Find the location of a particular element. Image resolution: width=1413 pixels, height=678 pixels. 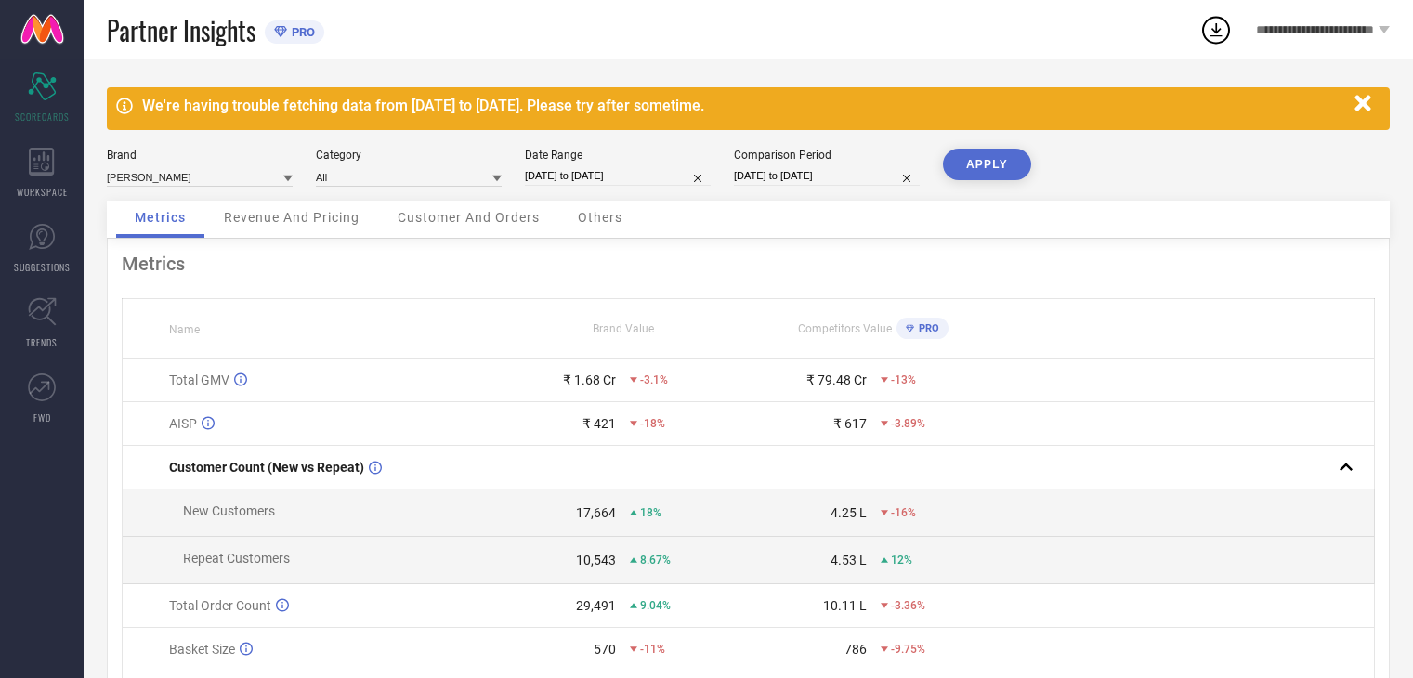

span: Metrics is located at coordinates (160, 217).